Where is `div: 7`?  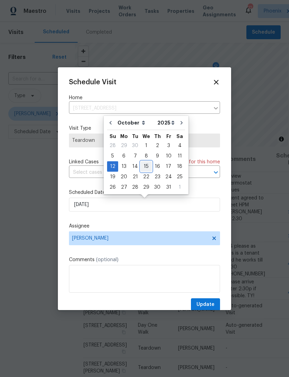 div: 7 is located at coordinates (135, 156).